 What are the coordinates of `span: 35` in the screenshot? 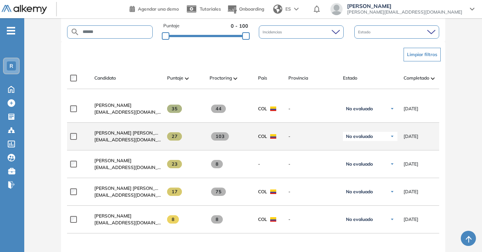 It's located at (174, 109).